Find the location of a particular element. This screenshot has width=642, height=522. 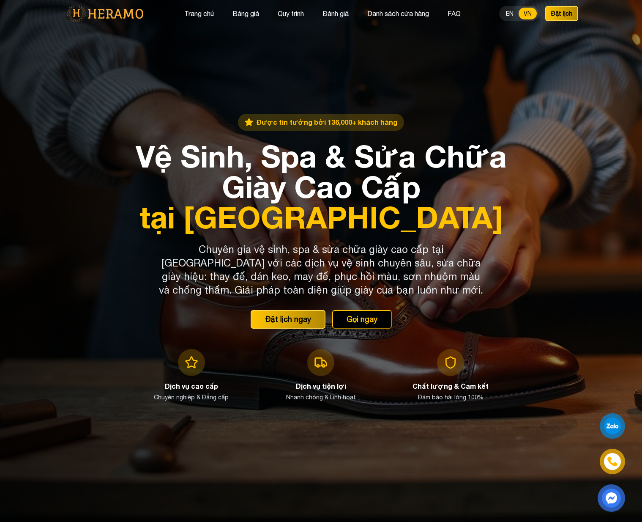

button: FAQ is located at coordinates (454, 14).